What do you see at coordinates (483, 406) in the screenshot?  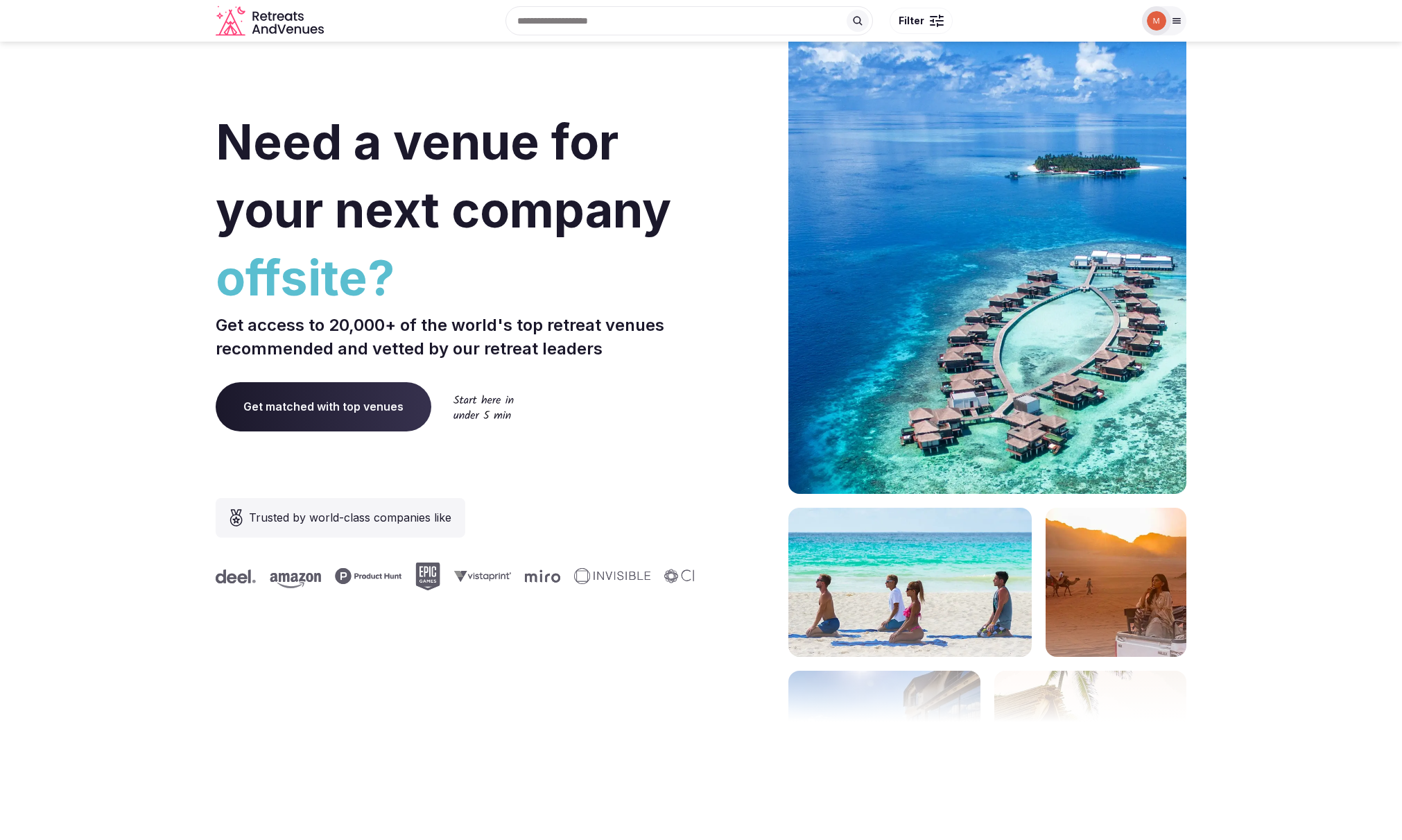 I see `img: Start here in under 5 min` at bounding box center [483, 406].